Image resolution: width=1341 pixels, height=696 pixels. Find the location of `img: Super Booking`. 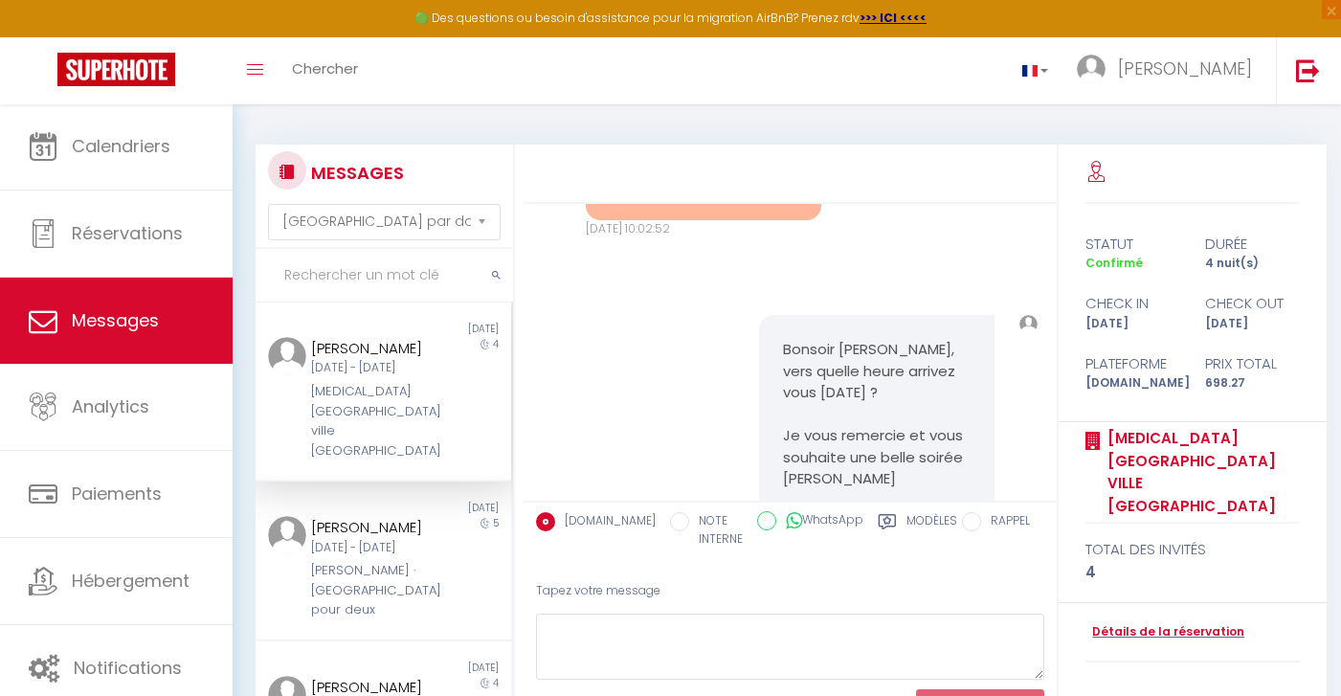

img: Super Booking is located at coordinates (116, 69).